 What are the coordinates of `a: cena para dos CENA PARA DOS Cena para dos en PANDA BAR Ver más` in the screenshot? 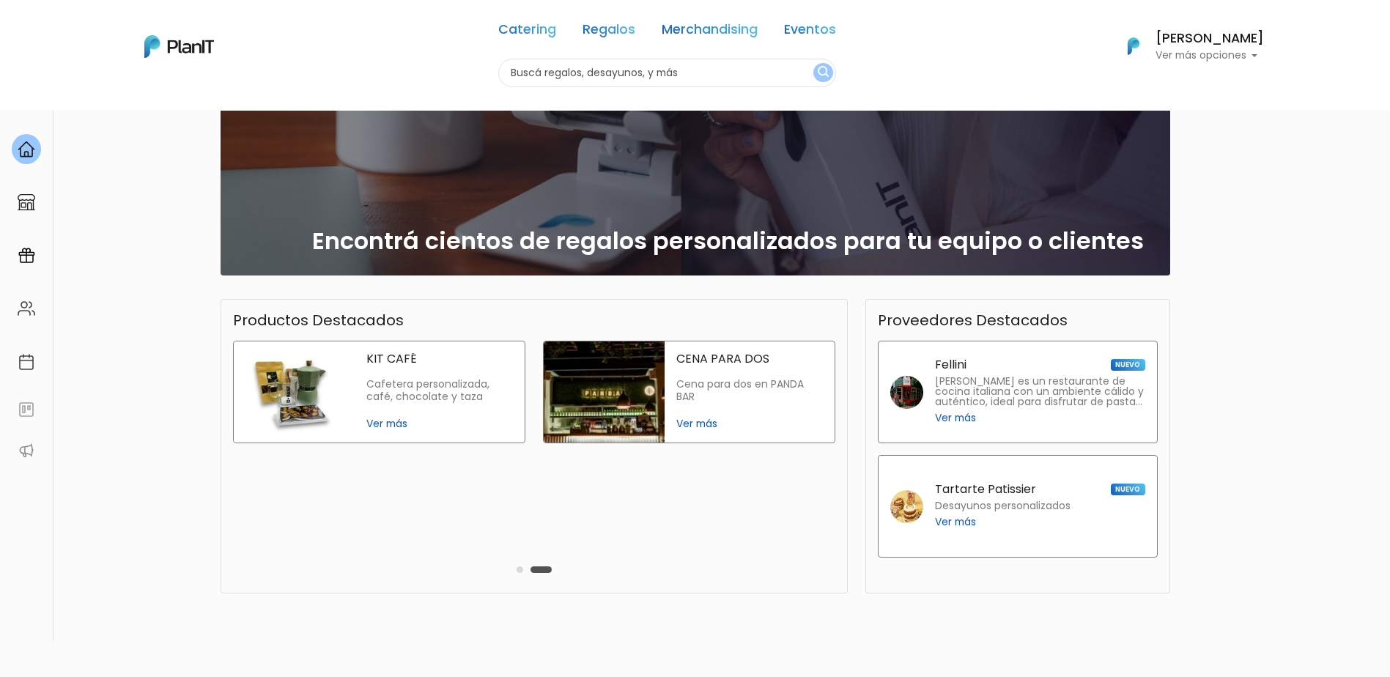 It's located at (688, 392).